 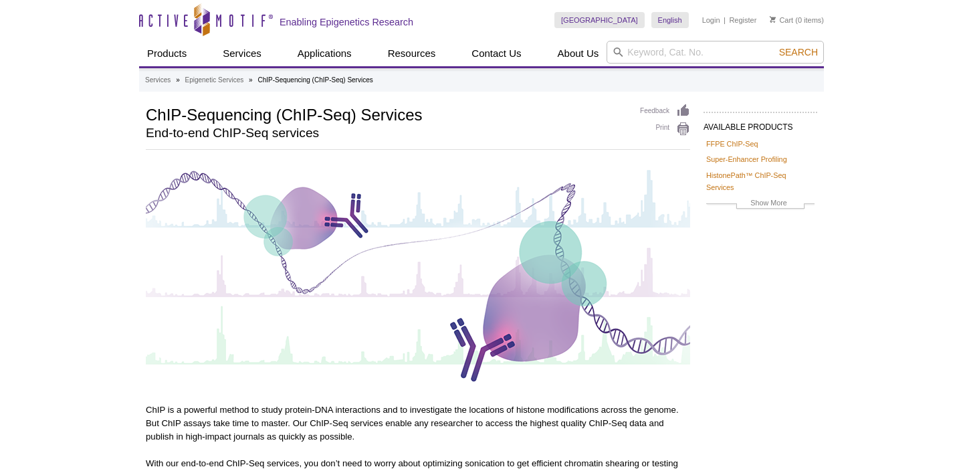 I want to click on h1: ChIP-Sequencing (ChIP-Seq) Services, so click(x=386, y=114).